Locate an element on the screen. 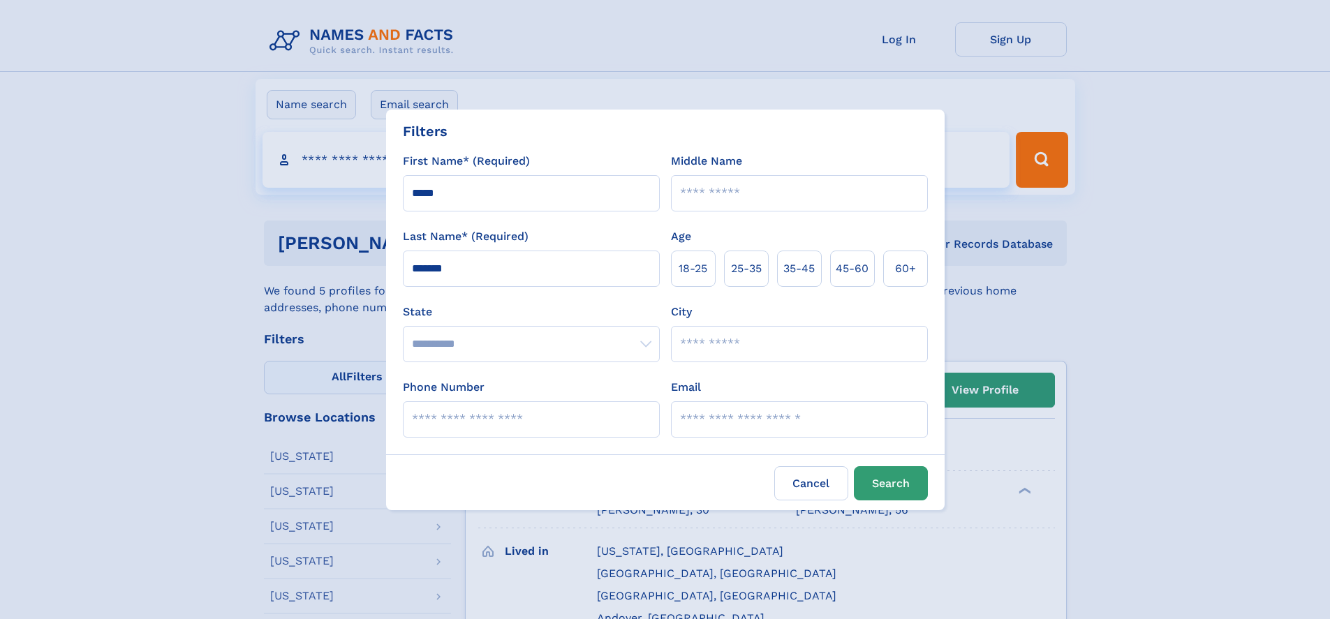 The height and width of the screenshot is (619, 1330). label: State is located at coordinates (531, 312).